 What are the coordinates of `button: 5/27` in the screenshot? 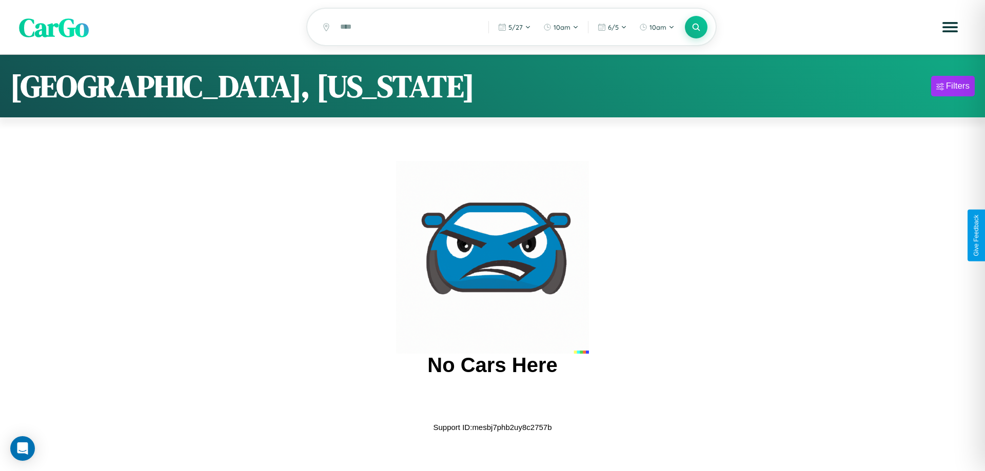 It's located at (515, 27).